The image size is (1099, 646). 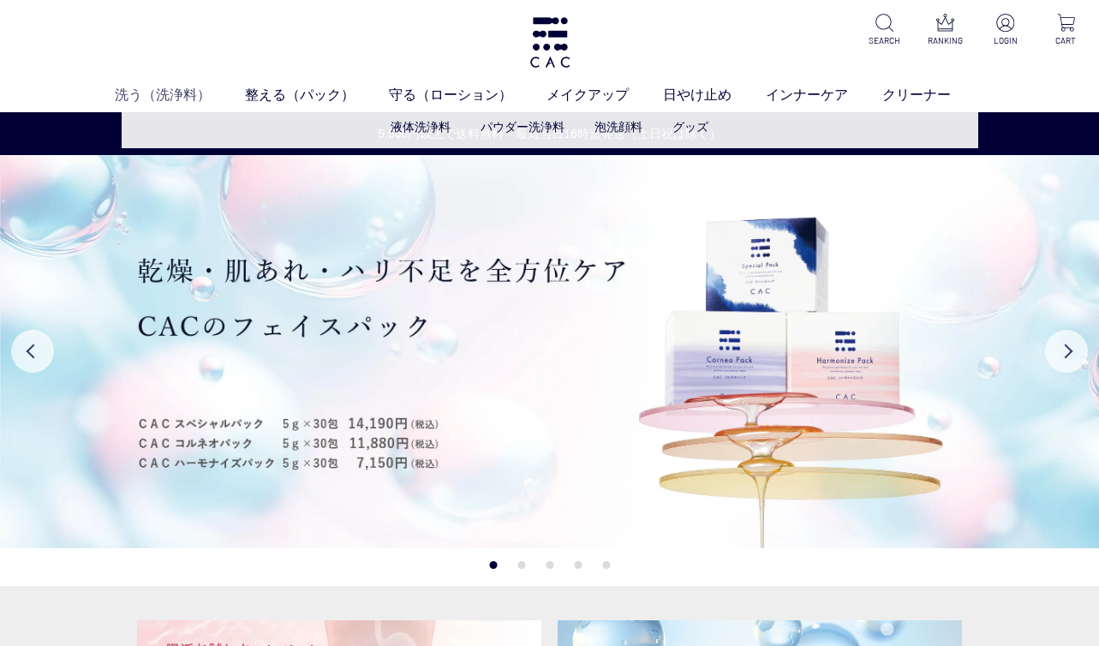 What do you see at coordinates (824, 95) in the screenshot?
I see `a: インナーケア` at bounding box center [824, 95].